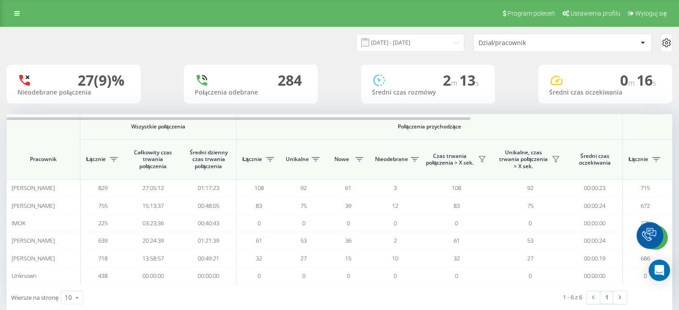 The width and height of the screenshot is (679, 310). I want to click on span: 718, so click(103, 259).